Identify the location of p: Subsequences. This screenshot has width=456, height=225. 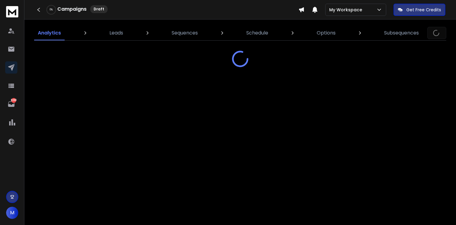
(402, 33).